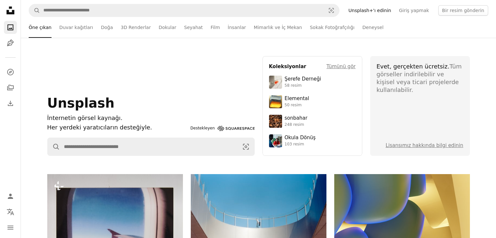 This screenshot has width=496, height=238. I want to click on font: 3D Renderlar, so click(136, 27).